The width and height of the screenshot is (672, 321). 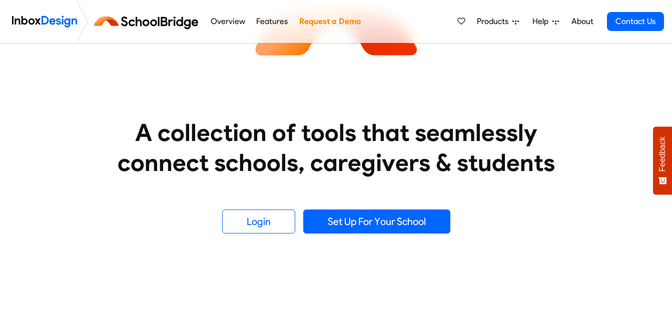 What do you see at coordinates (662, 154) in the screenshot?
I see `span: Feedback` at bounding box center [662, 154].